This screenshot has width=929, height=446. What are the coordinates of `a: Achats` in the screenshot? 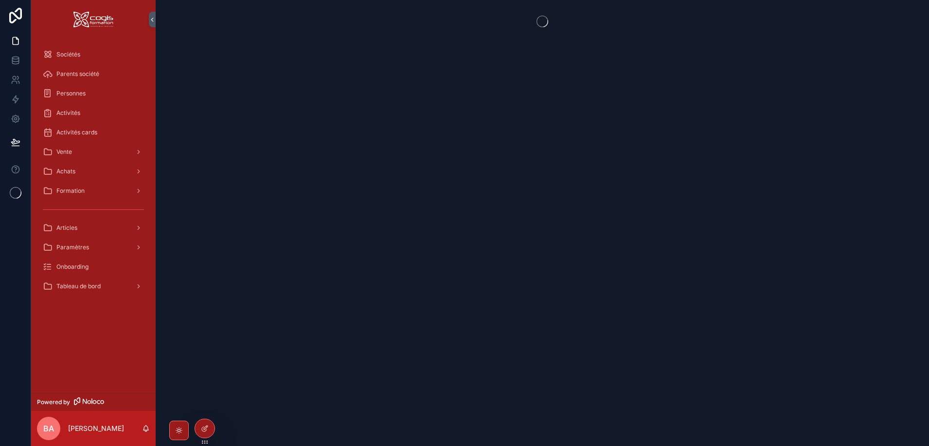 It's located at (93, 171).